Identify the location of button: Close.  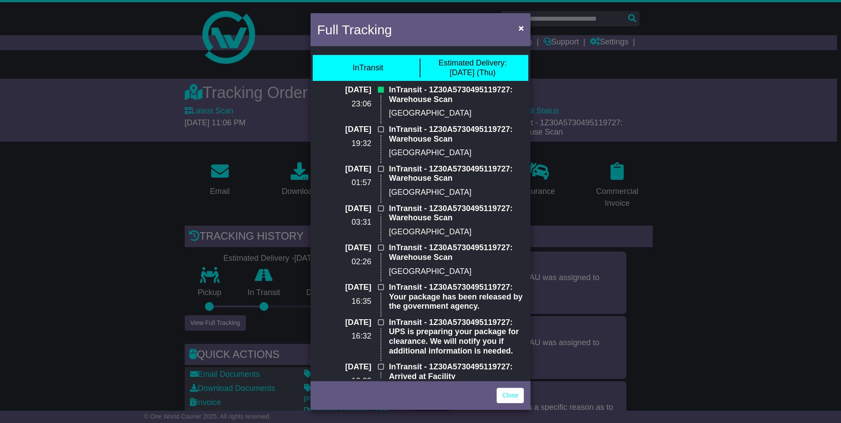
(521, 28).